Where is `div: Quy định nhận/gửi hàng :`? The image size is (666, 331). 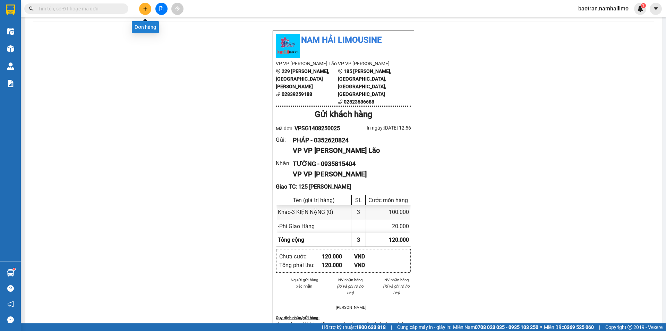 div: Quy định nhận/gửi hàng : is located at coordinates (343, 317).